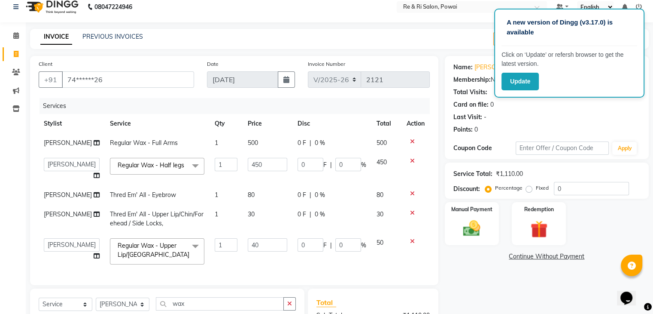 The height and width of the screenshot is (314, 653). Describe the element at coordinates (547, 79) in the screenshot. I see `div: No Active Membership` at that location.